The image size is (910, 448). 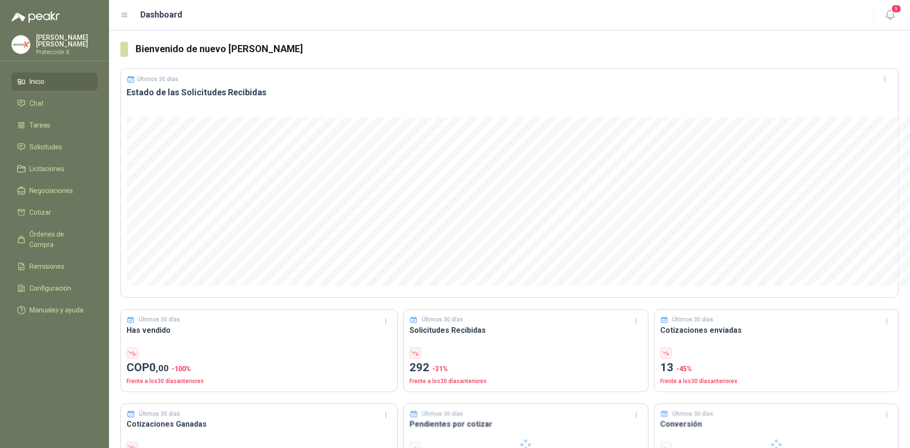 I want to click on img: Logo peakr, so click(x=36, y=17).